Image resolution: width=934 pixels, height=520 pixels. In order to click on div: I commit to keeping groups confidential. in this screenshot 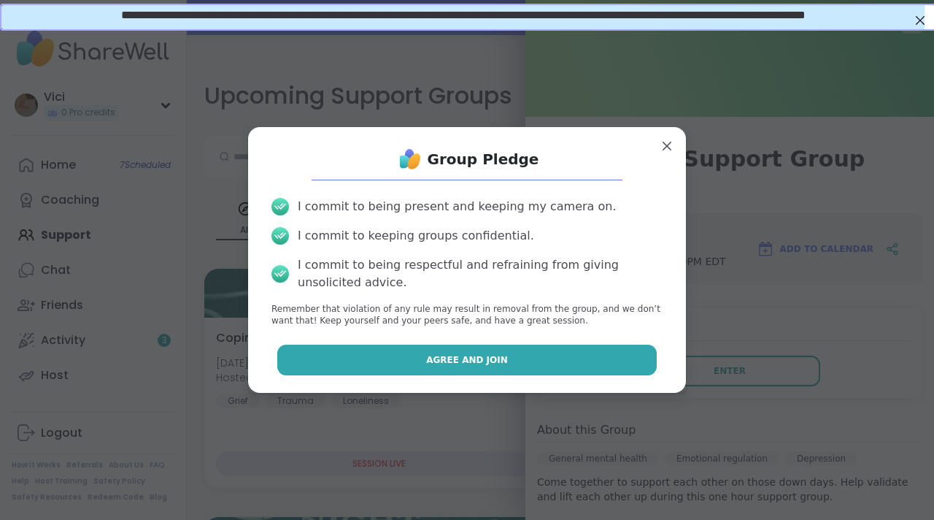, I will do `click(416, 236)`.